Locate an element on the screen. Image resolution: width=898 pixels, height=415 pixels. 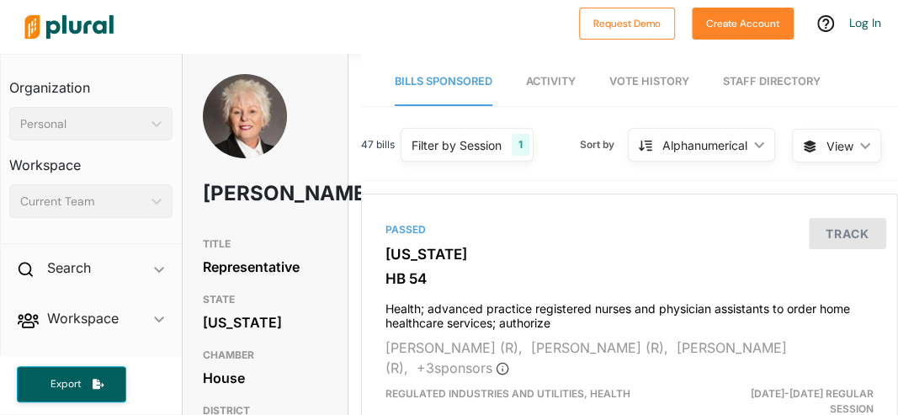
a: Log In is located at coordinates (865, 23).